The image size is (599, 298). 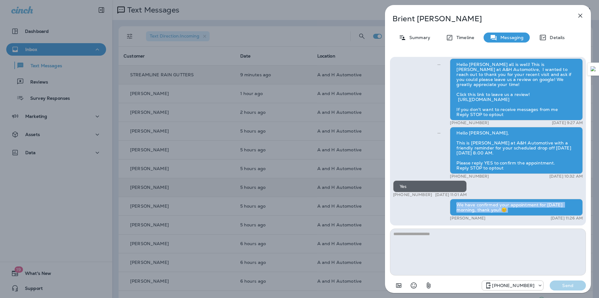 What do you see at coordinates (511, 37) in the screenshot?
I see `p: Messaging` at bounding box center [511, 37].